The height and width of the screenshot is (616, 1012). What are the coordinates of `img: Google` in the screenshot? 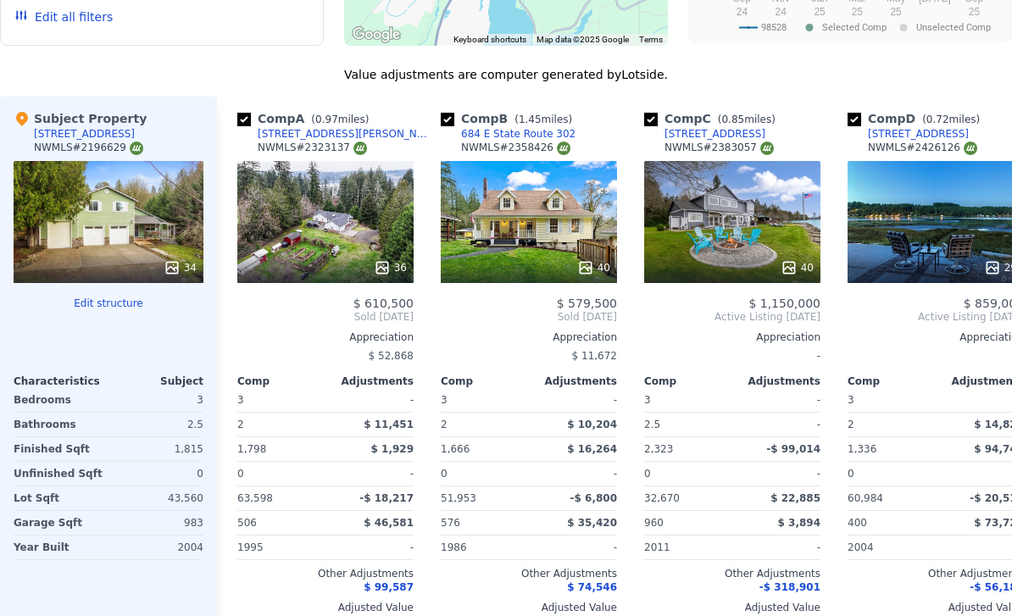 It's located at (376, 35).